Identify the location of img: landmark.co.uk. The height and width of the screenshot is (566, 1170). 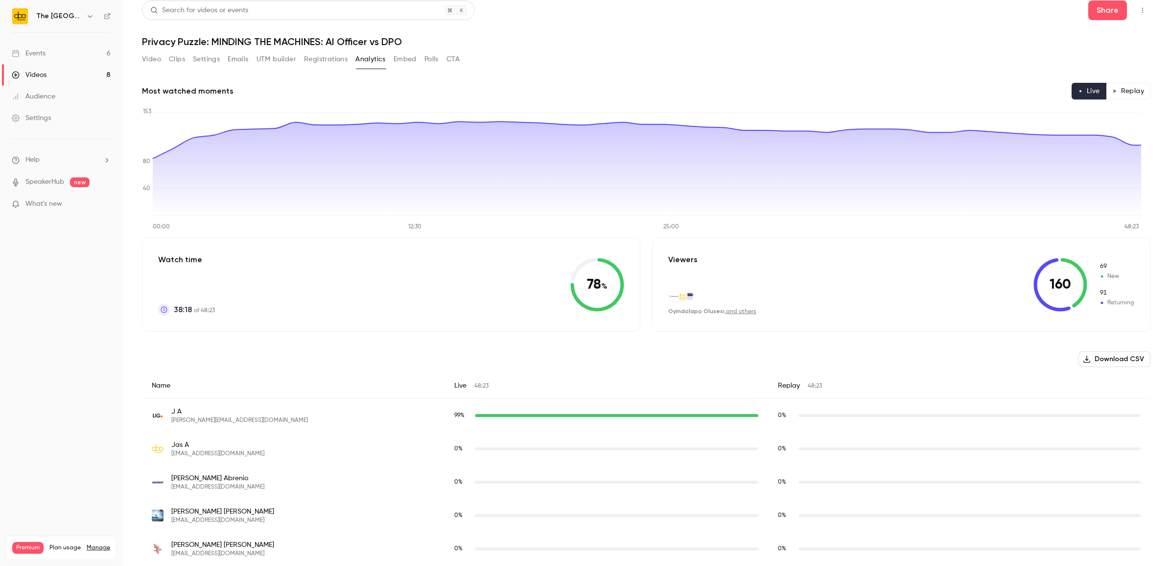
(158, 415).